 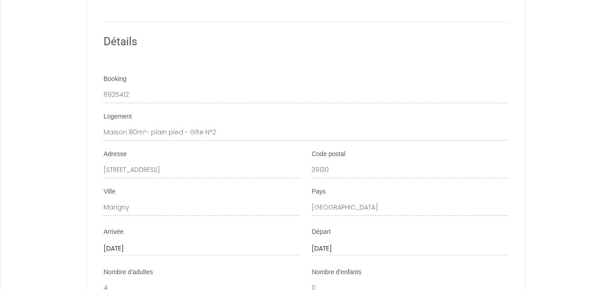 What do you see at coordinates (109, 192) in the screenshot?
I see `label: Ville` at bounding box center [109, 192].